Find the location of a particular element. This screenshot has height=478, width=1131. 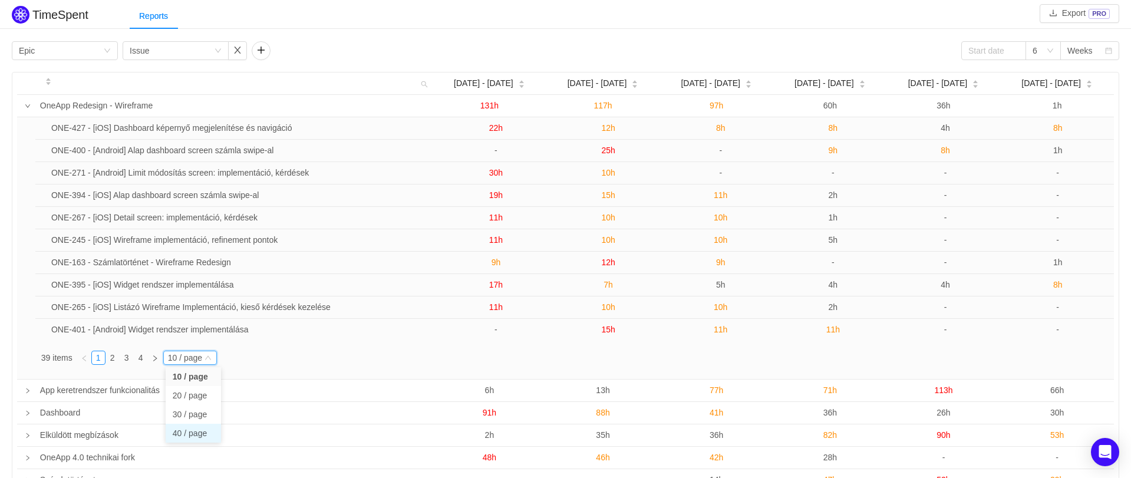

span: 66h is located at coordinates (1057, 390).